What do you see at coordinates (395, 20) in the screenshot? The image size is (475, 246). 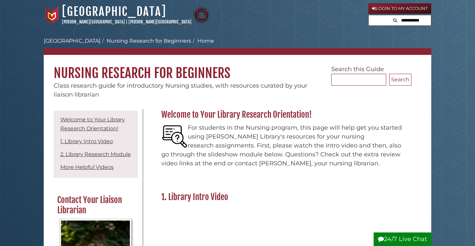 I see `i: Search` at bounding box center [395, 20].